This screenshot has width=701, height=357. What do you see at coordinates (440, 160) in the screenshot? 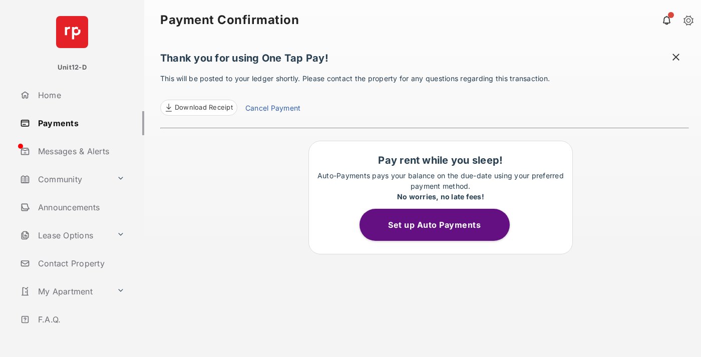
I see `h1: Pay rent while you sleep!` at bounding box center [440, 160].